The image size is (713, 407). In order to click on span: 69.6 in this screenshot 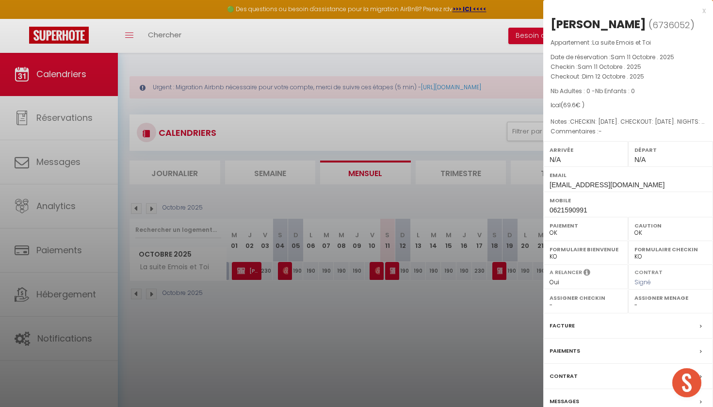, I will do `click(569, 105)`.